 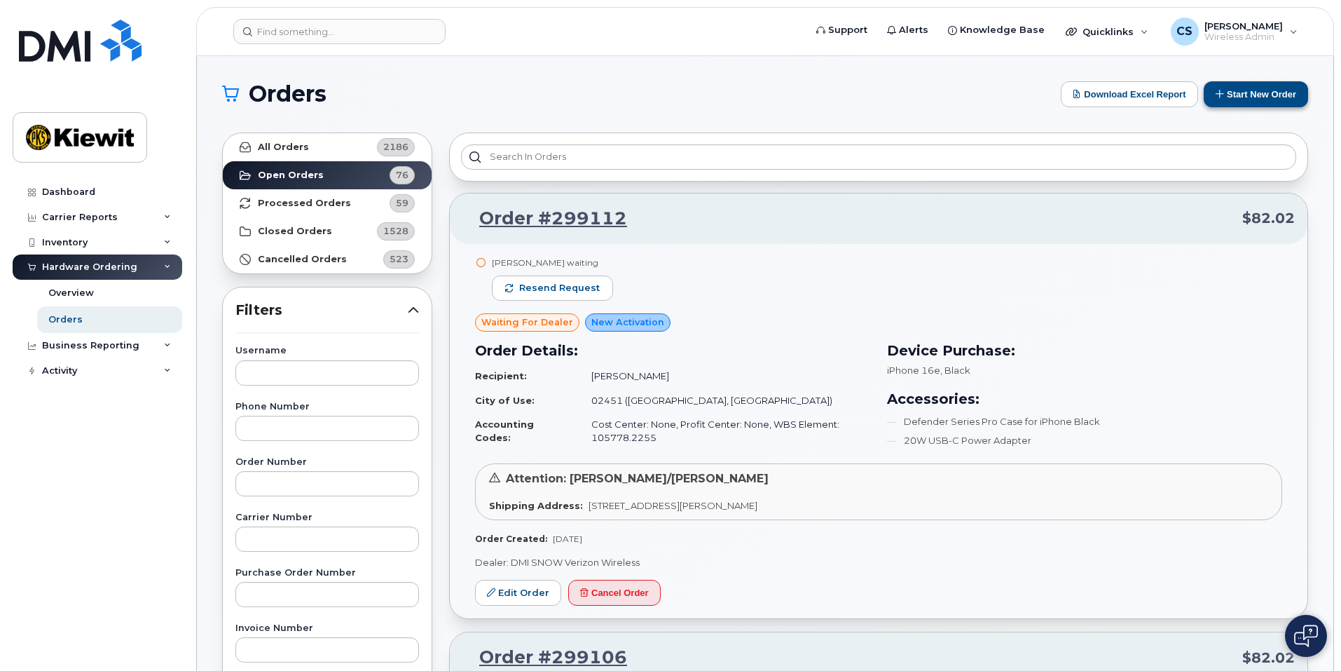 I want to click on label: Username, so click(x=327, y=350).